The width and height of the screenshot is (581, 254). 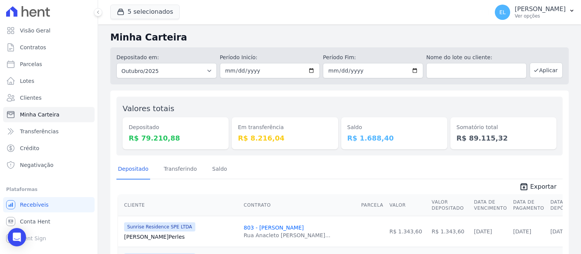 I want to click on a: Lotes, so click(x=49, y=81).